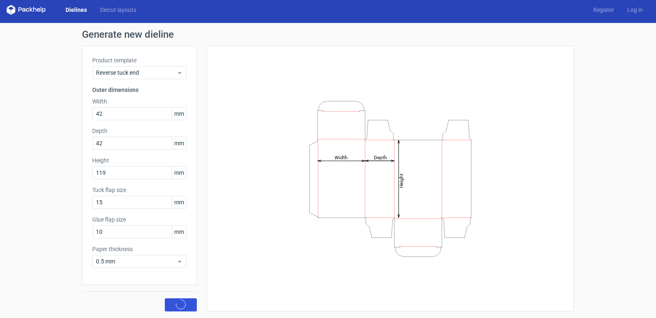 Image resolution: width=656 pixels, height=318 pixels. Describe the element at coordinates (139, 219) in the screenshot. I see `label: Glue flap size` at that location.